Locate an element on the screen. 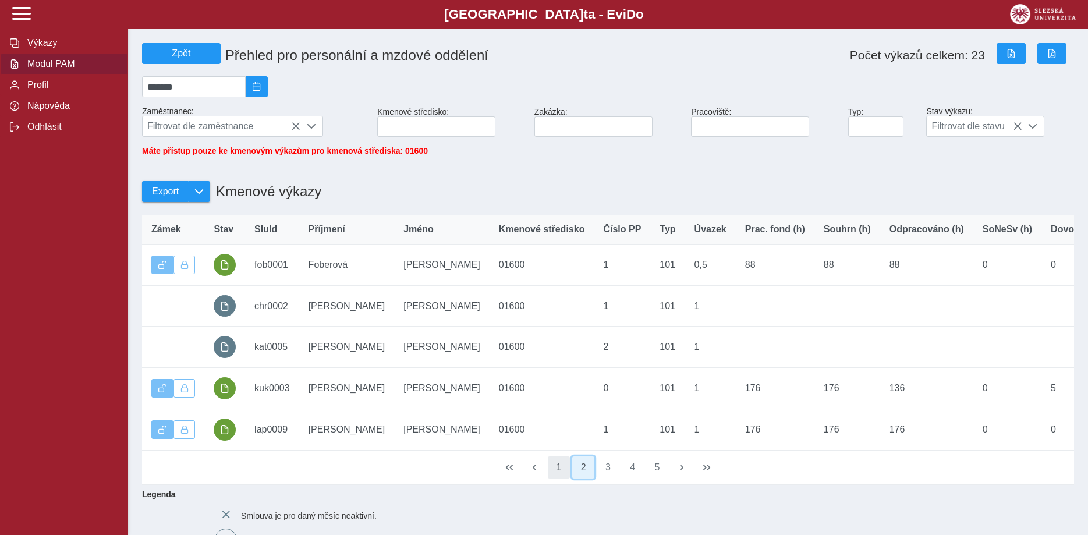 The width and height of the screenshot is (1088, 535). td: 2 is located at coordinates (621, 347).